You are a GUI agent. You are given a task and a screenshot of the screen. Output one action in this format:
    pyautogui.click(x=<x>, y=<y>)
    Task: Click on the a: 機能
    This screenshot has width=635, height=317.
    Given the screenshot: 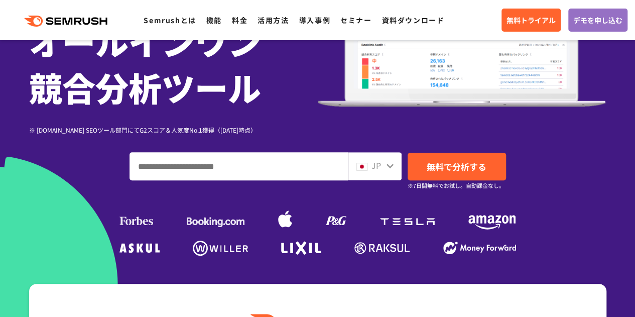 What is the action you would take?
    pyautogui.click(x=214, y=20)
    